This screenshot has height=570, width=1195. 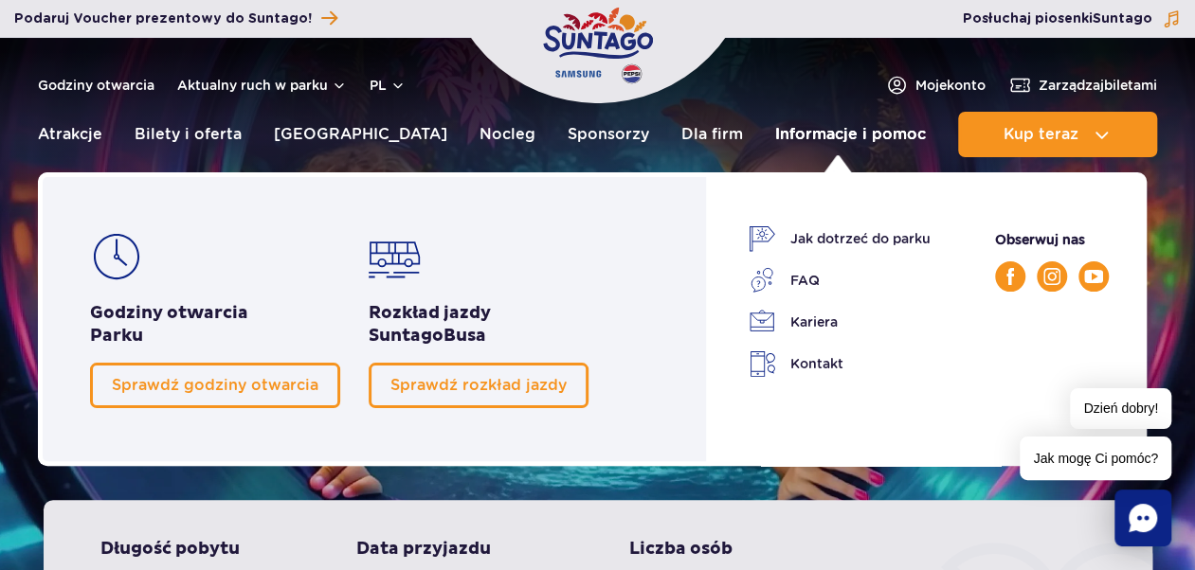 I want to click on a: Atrakcje, so click(x=70, y=135).